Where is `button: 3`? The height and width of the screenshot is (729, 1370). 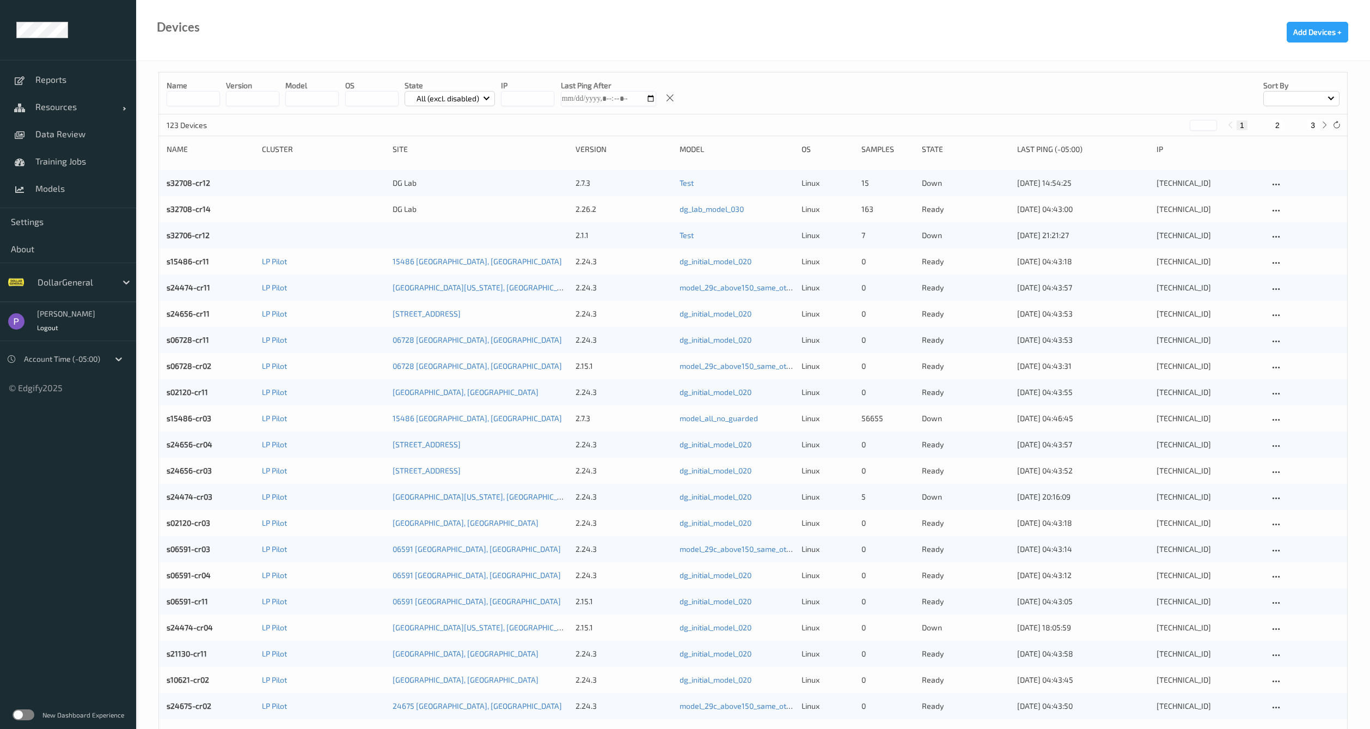 button: 3 is located at coordinates (1313, 125).